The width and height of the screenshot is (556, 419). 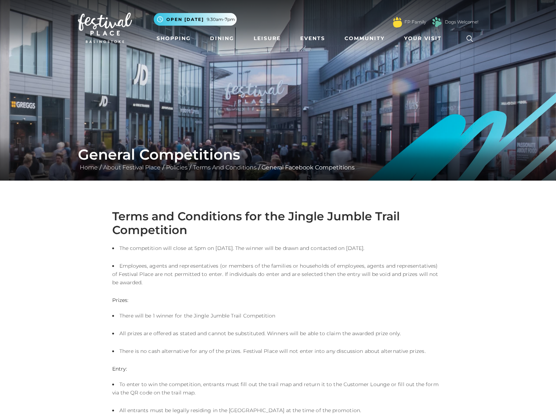 What do you see at coordinates (174, 38) in the screenshot?
I see `a: Shopping` at bounding box center [174, 38].